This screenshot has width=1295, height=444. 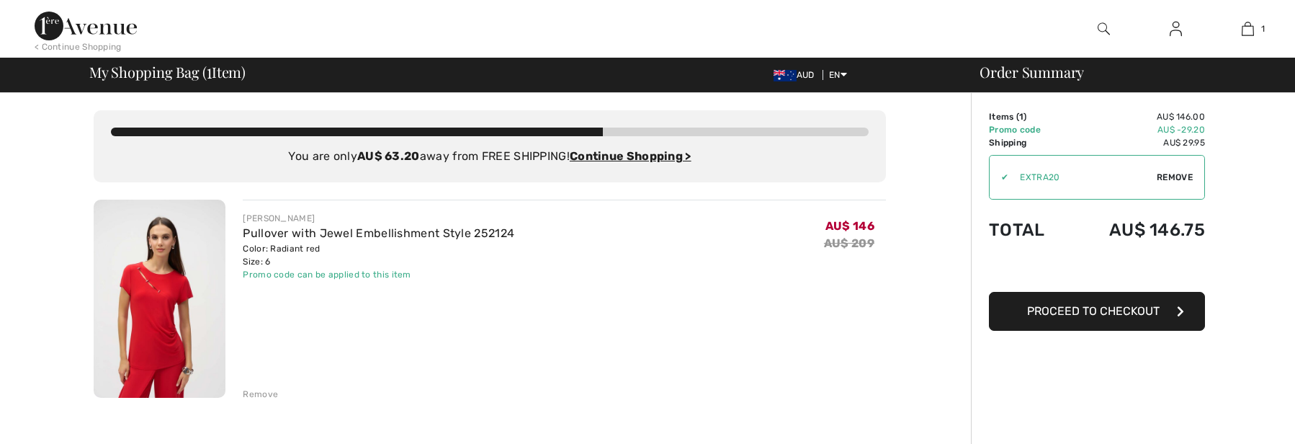 What do you see at coordinates (378, 275) in the screenshot?
I see `div: Promo code can be applied to this item` at bounding box center [378, 275].